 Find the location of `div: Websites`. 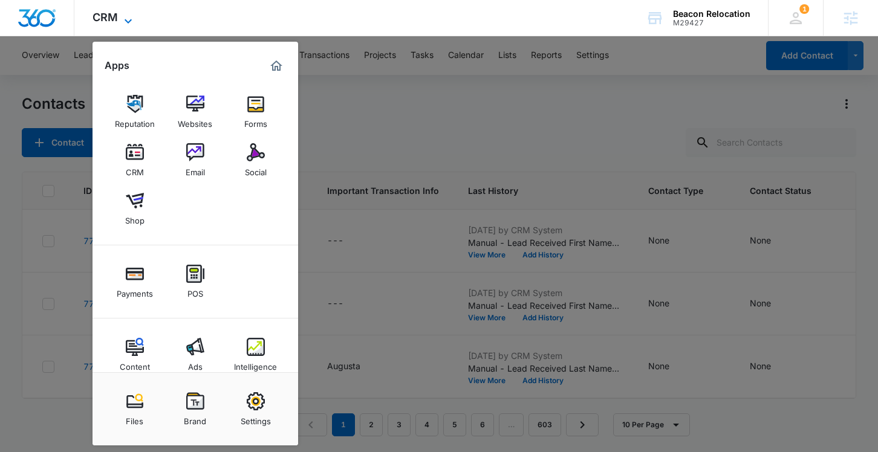

div: Websites is located at coordinates (195, 121).